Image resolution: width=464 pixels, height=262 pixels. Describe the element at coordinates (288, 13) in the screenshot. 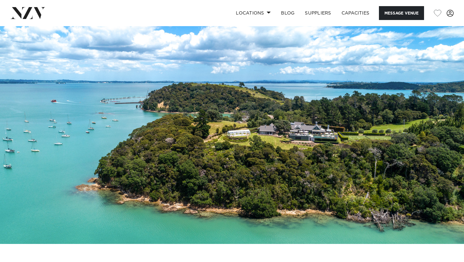

I see `a: BLOG` at that location.